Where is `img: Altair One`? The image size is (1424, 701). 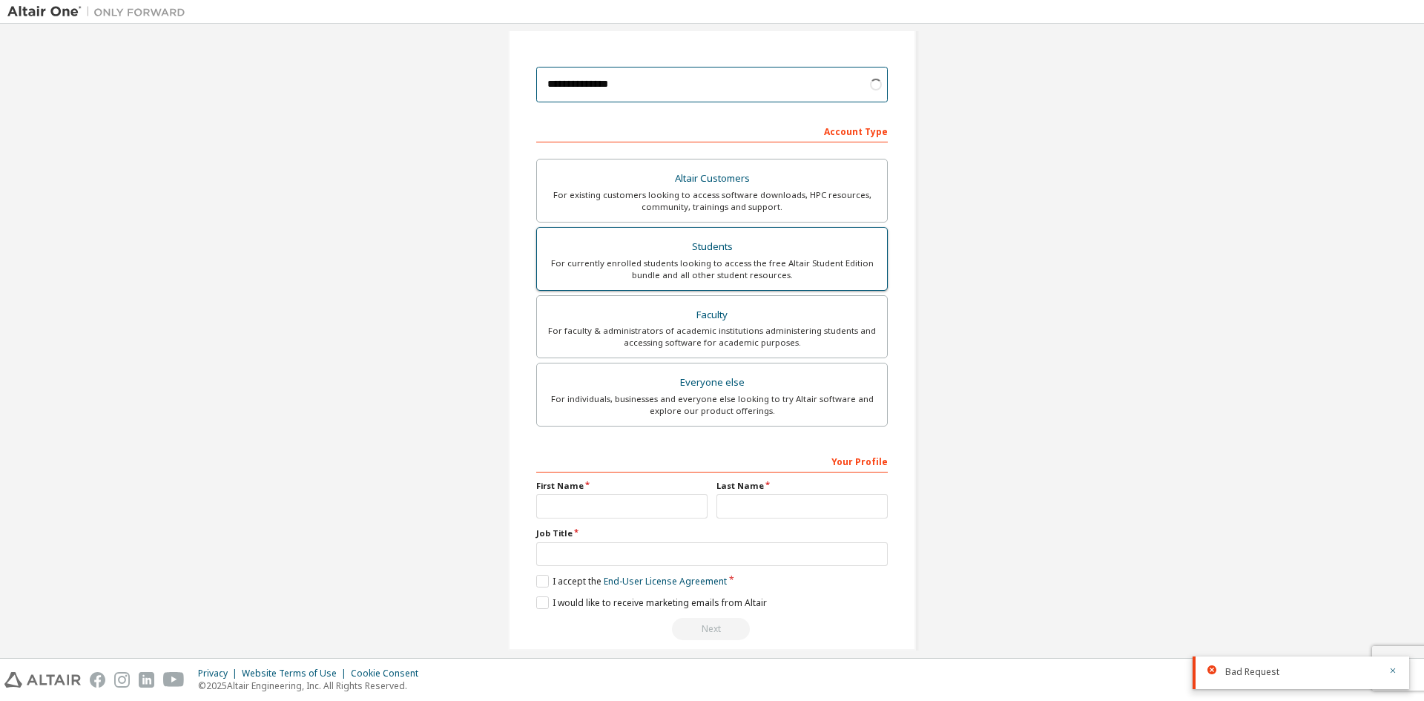 img: Altair One is located at coordinates (100, 12).